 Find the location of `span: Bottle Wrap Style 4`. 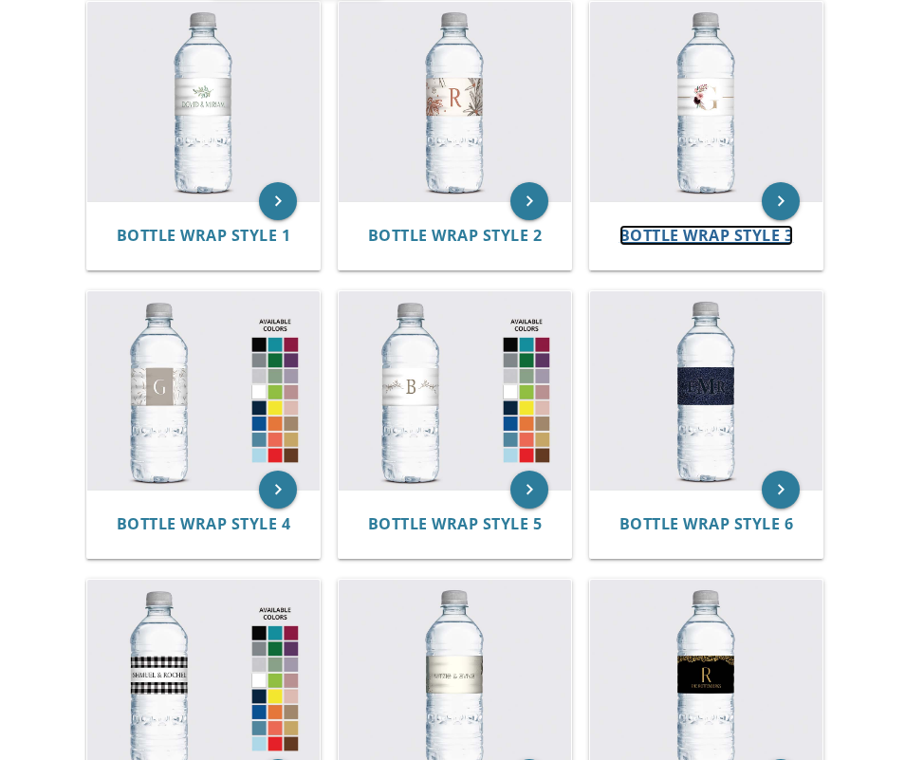

span: Bottle Wrap Style 4 is located at coordinates (204, 523).